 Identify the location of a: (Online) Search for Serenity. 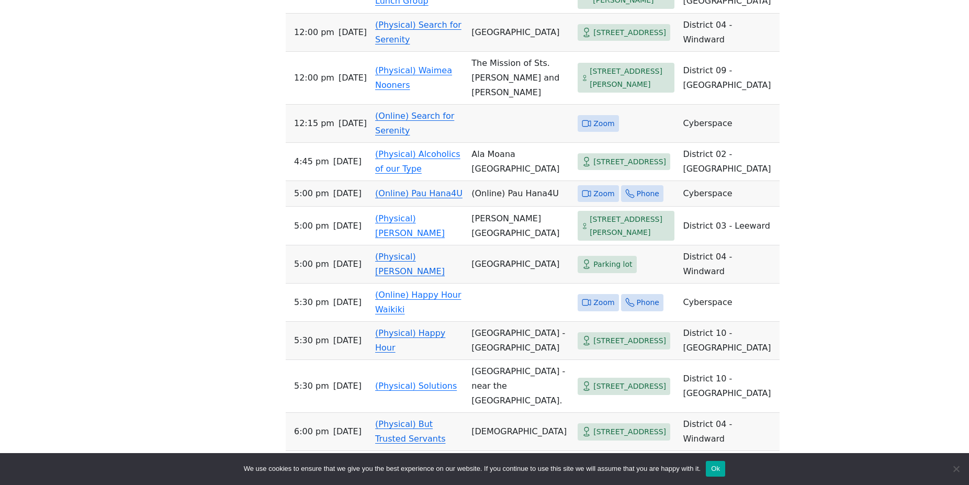
(414, 123).